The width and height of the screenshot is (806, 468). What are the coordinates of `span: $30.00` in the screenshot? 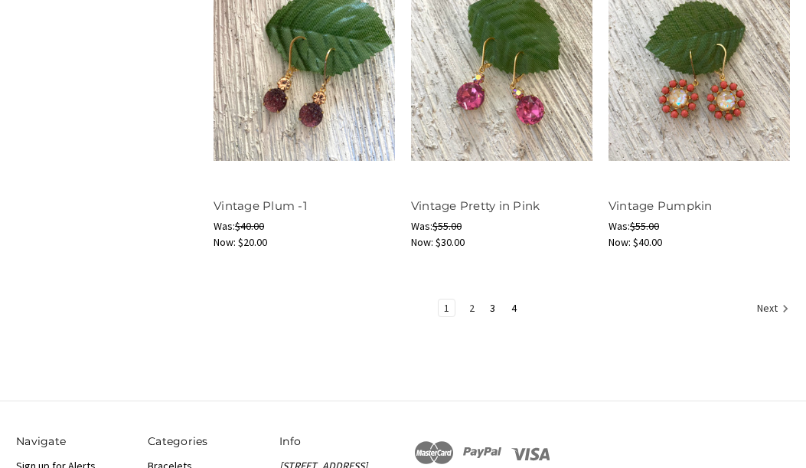 It's located at (450, 242).